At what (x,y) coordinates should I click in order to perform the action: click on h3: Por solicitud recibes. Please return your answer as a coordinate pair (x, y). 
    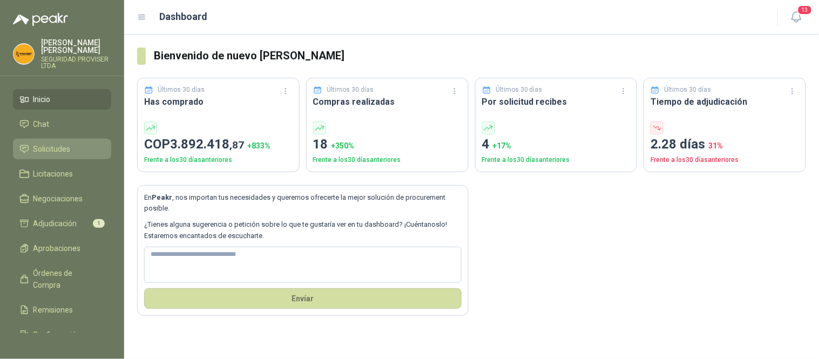
    Looking at the image, I should click on (556, 102).